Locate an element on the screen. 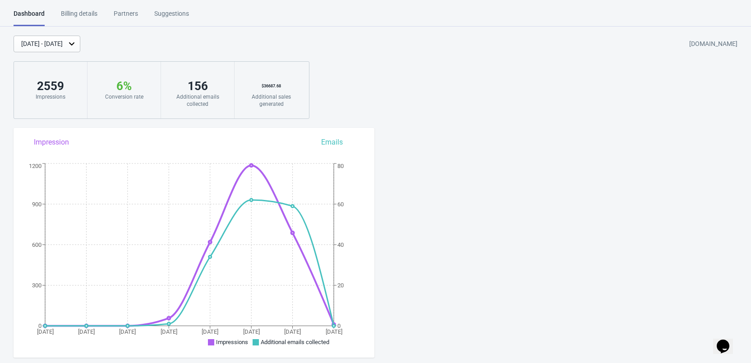 This screenshot has height=363, width=751. div: Partners is located at coordinates (126, 17).